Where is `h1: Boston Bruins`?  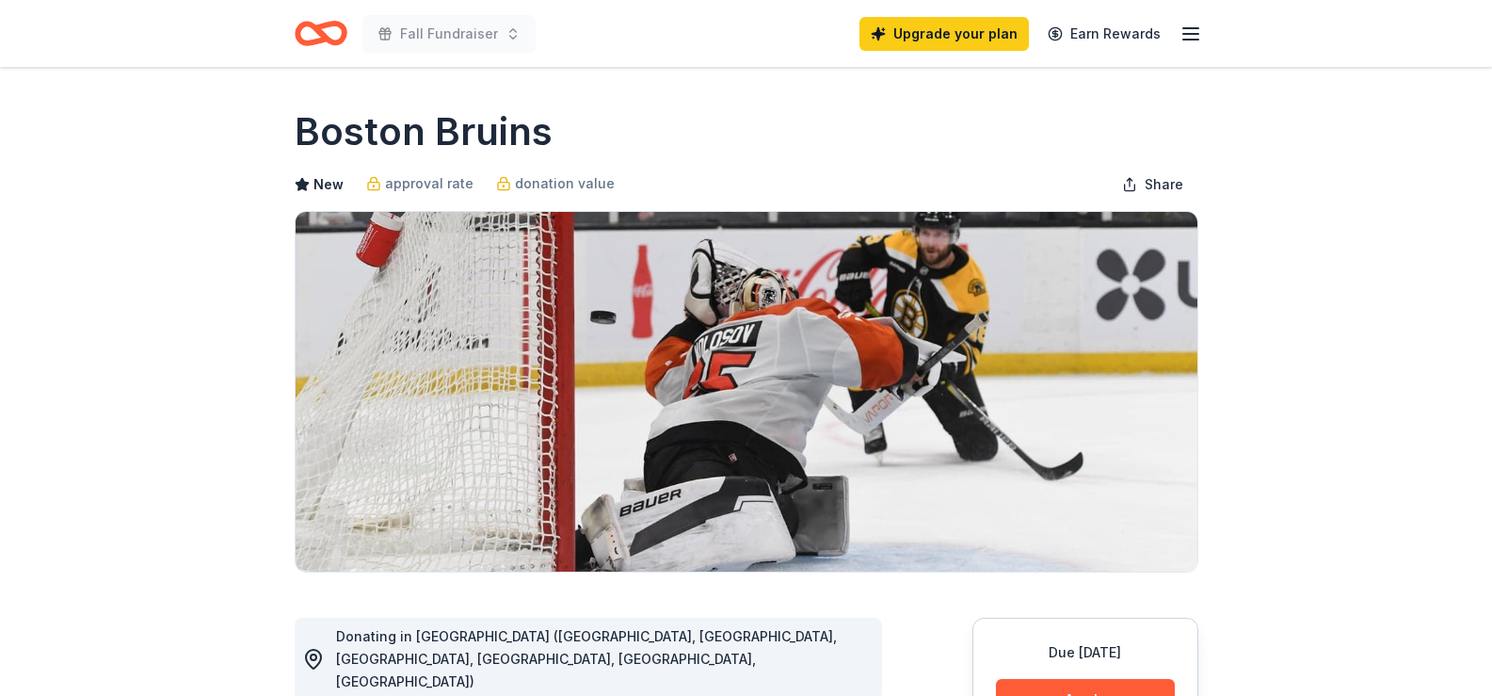 h1: Boston Bruins is located at coordinates (424, 132).